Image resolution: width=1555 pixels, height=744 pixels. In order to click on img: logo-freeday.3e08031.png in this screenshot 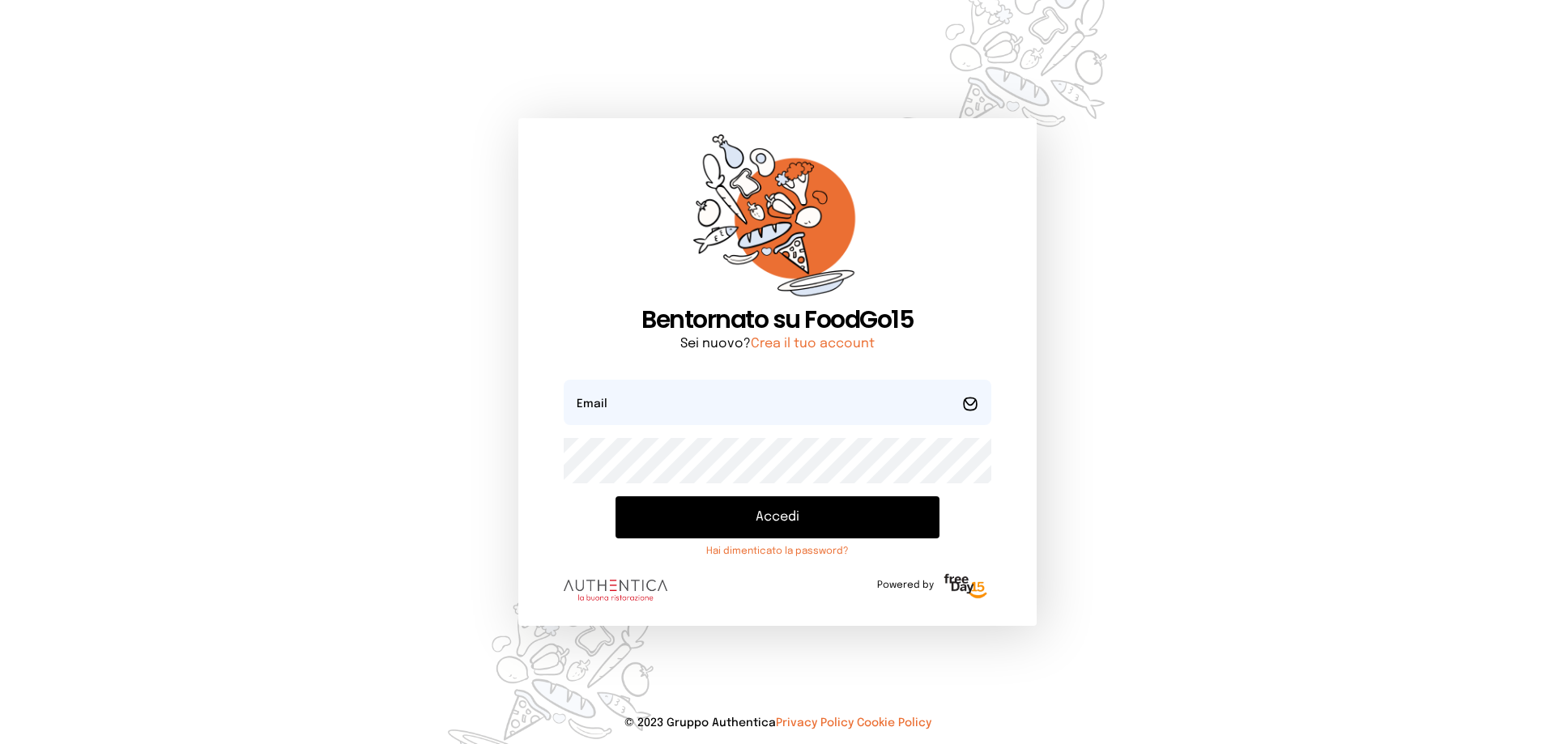, I will do `click(966, 587)`.